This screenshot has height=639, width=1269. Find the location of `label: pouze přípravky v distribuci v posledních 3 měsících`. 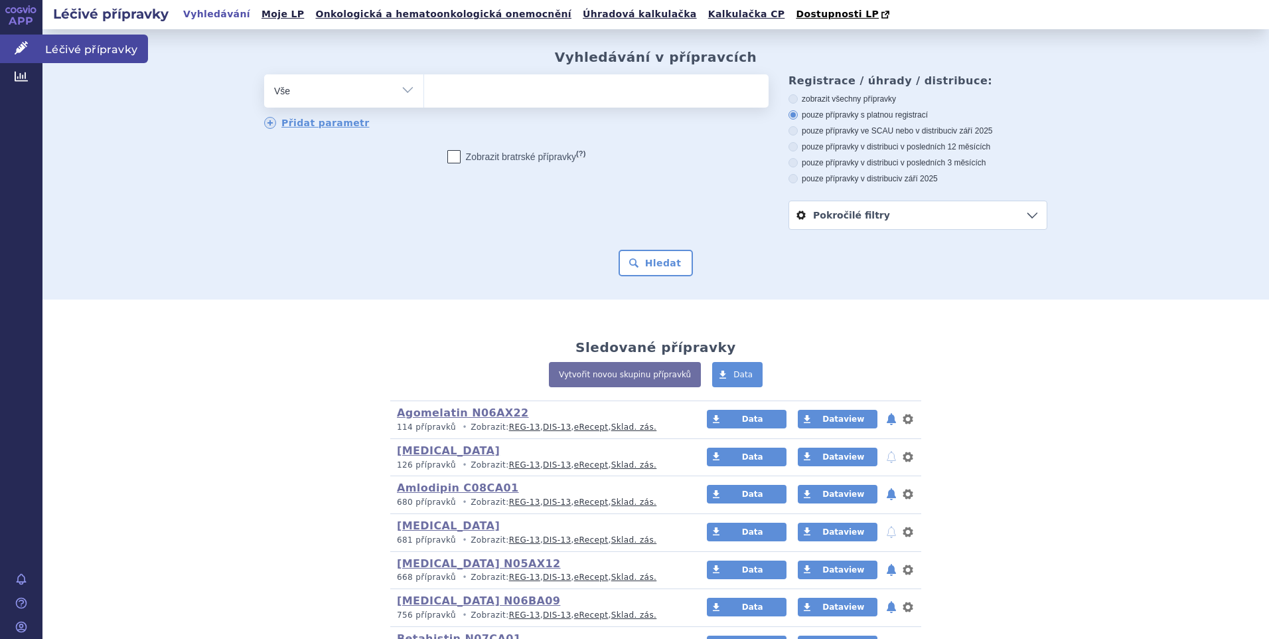

label: pouze přípravky v distribuci v posledních 3 měsících is located at coordinates (918, 163).